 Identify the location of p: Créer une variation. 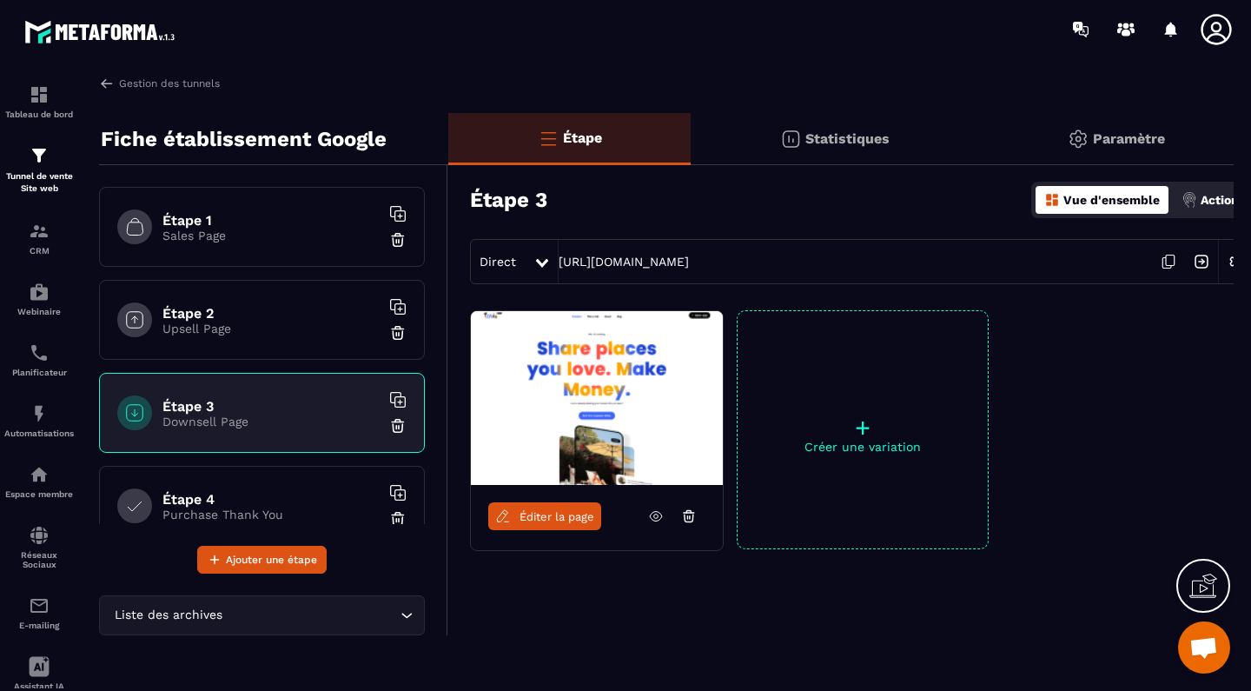
(863, 447).